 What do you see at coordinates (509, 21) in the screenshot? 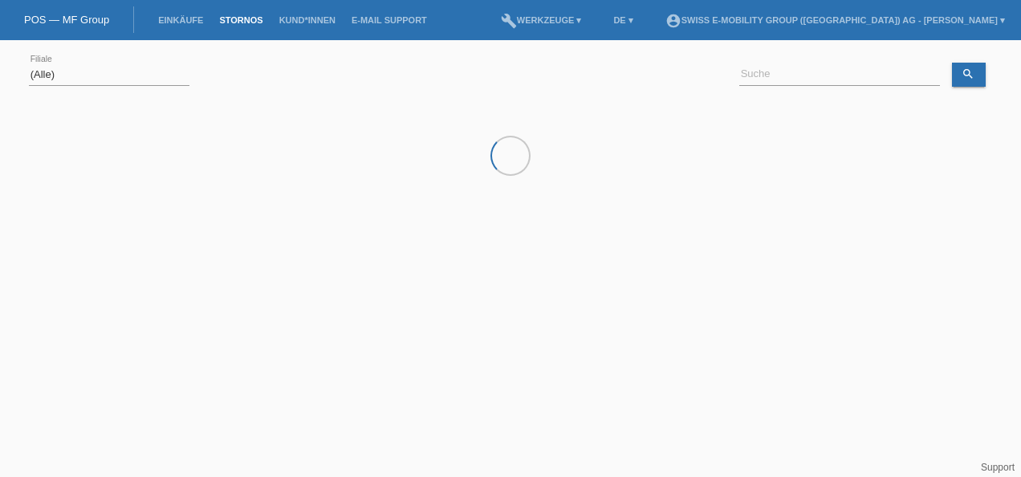
I see `i: build` at bounding box center [509, 21].